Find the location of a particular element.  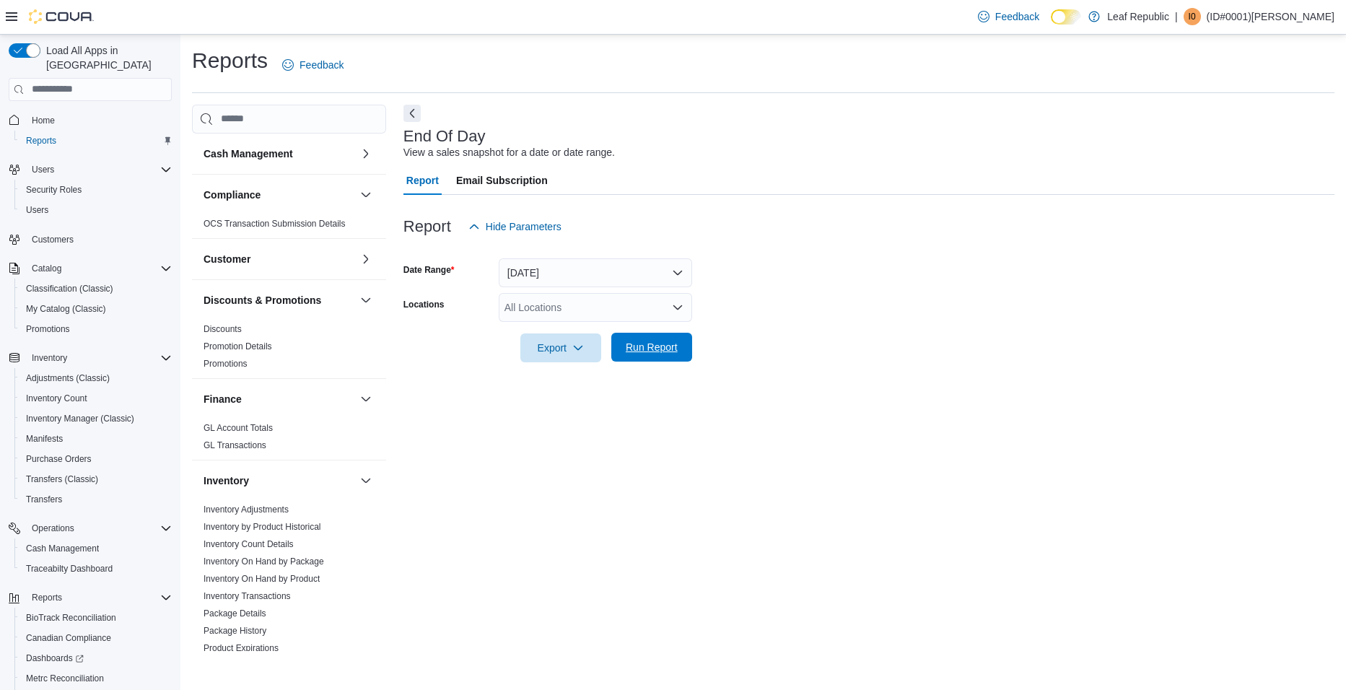

a: Inventory by Product Historical is located at coordinates (262, 527).